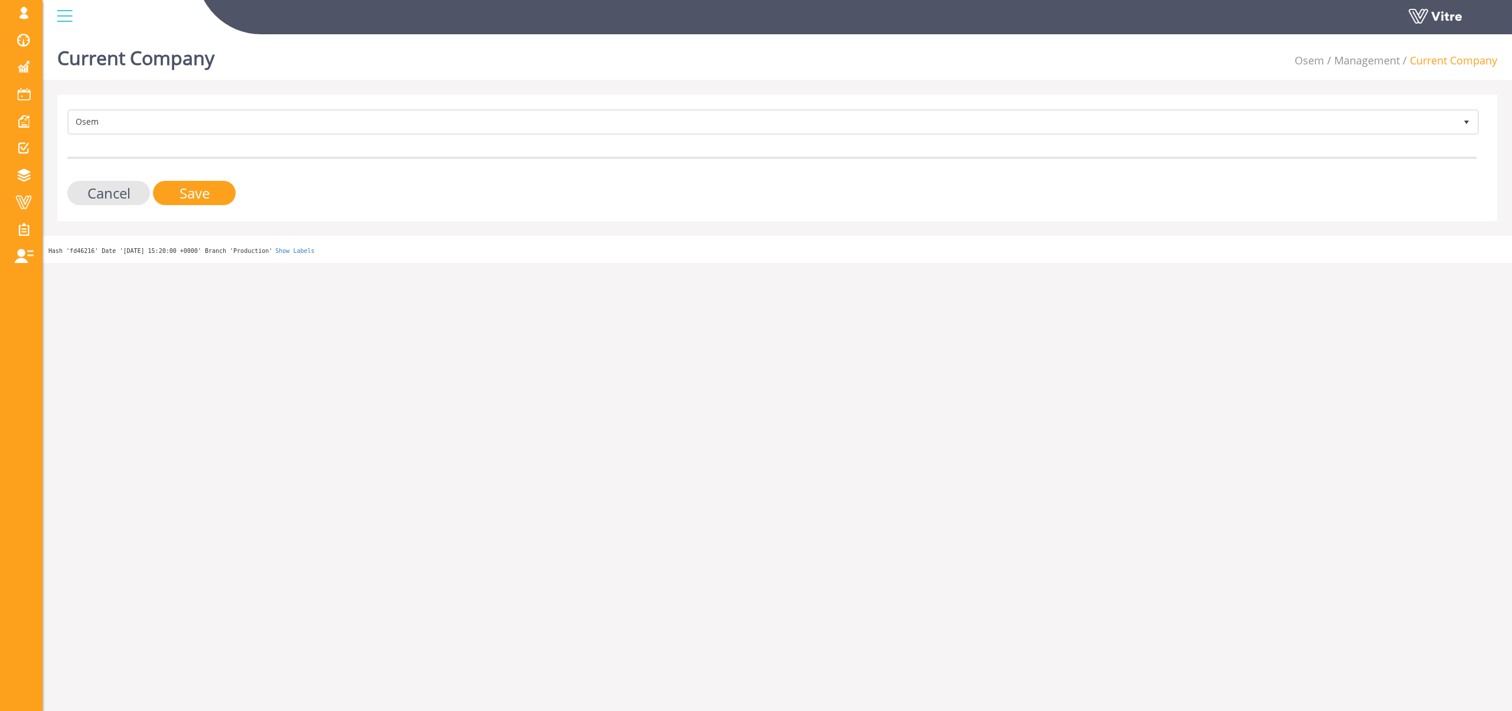 This screenshot has height=711, width=1512. Describe the element at coordinates (1467, 122) in the screenshot. I see `span: select` at that location.